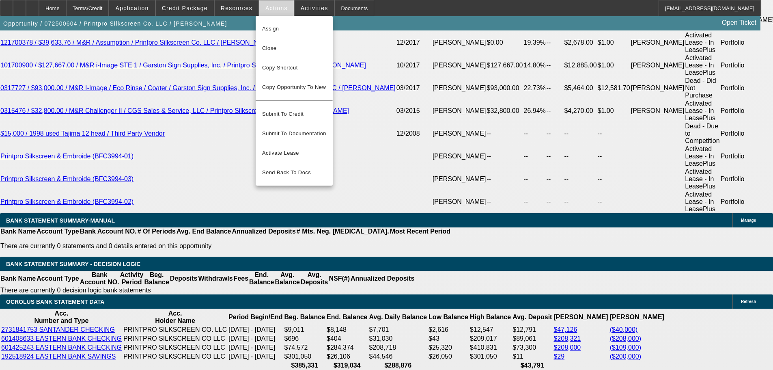  What do you see at coordinates (294, 153) in the screenshot?
I see `span: Activate Lease` at bounding box center [294, 153].